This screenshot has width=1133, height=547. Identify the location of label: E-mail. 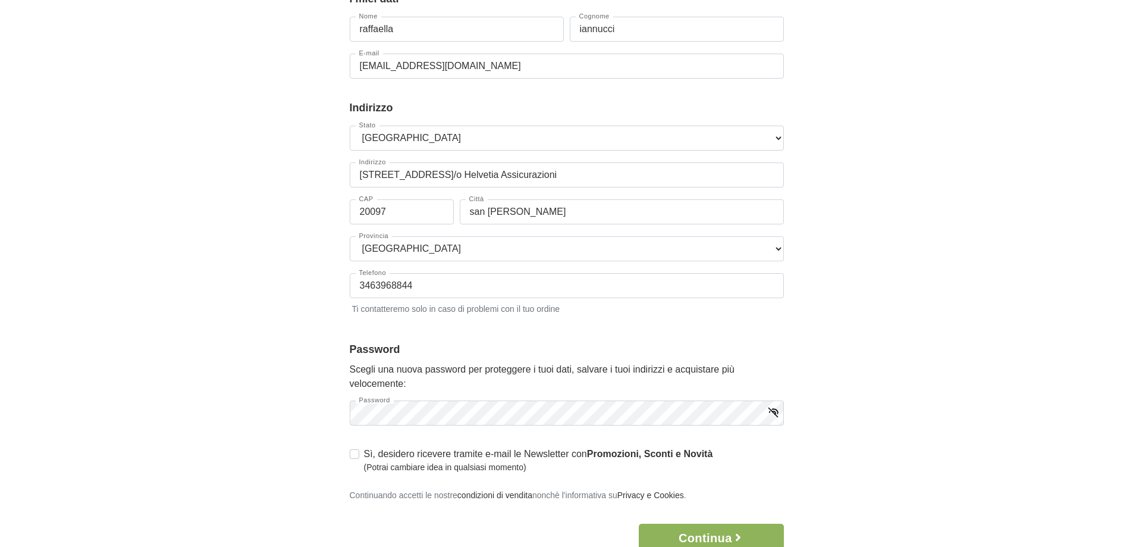
(369, 53).